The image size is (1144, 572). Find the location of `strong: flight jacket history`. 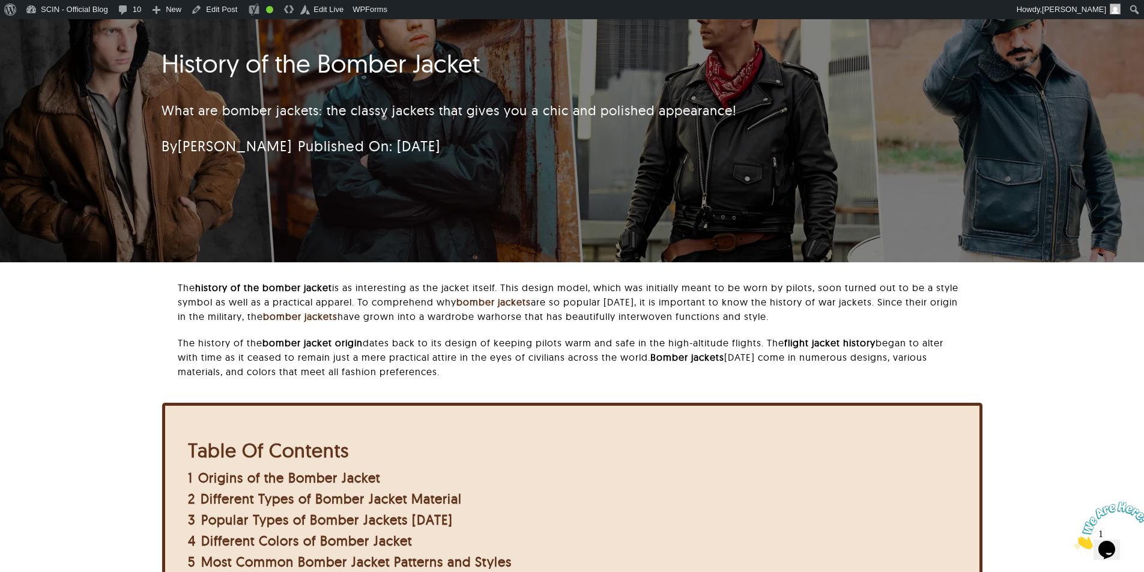

strong: flight jacket history is located at coordinates (830, 343).